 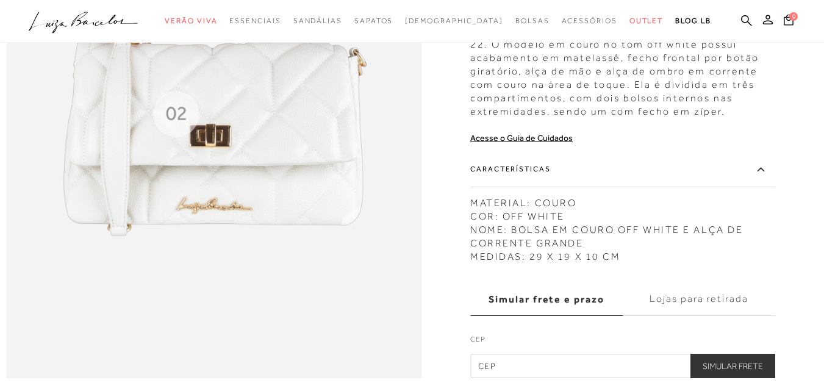 What do you see at coordinates (318, 21) in the screenshot?
I see `span: Sandálias` at bounding box center [318, 21].